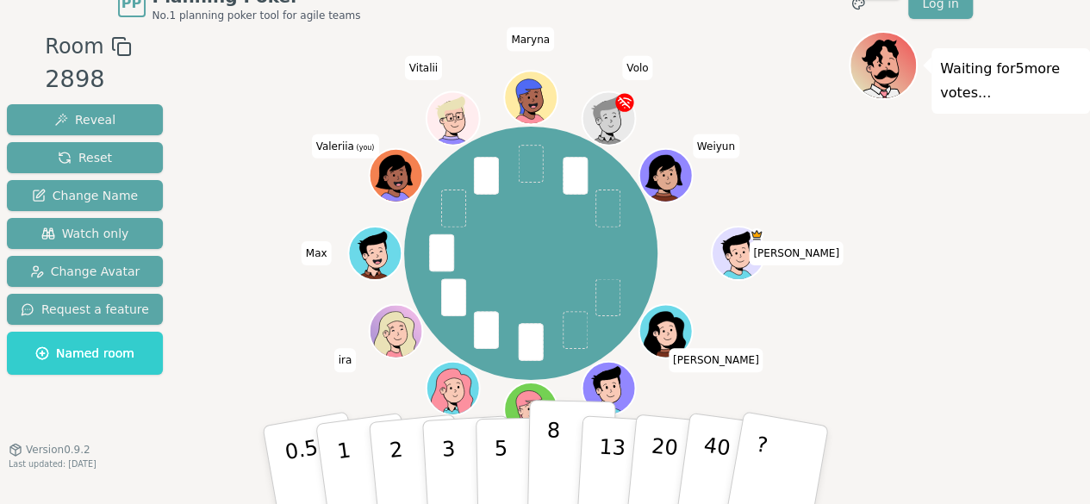 Image resolution: width=1090 pixels, height=504 pixels. I want to click on button: Reveal, so click(84, 120).